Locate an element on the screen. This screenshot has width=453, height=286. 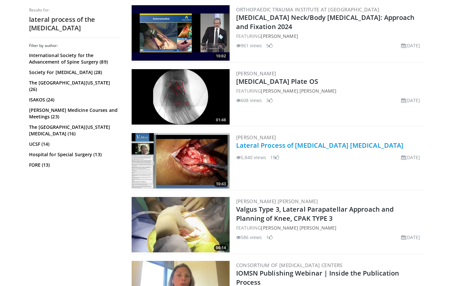
li: 1 is located at coordinates (269, 237).